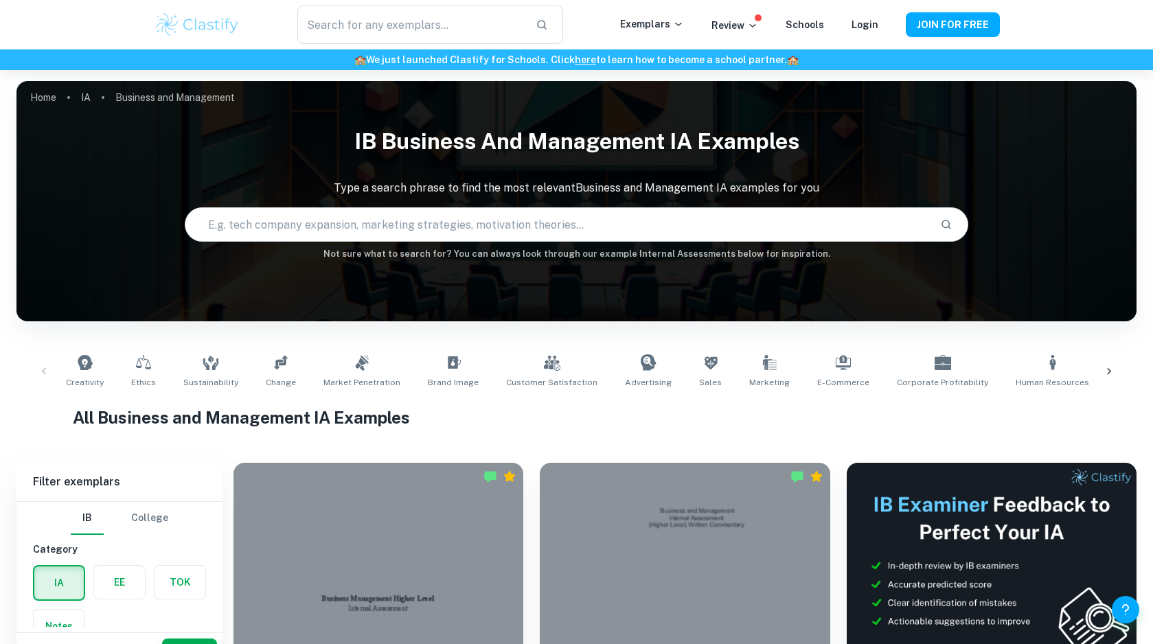 This screenshot has height=644, width=1153. I want to click on span: Sales, so click(710, 382).